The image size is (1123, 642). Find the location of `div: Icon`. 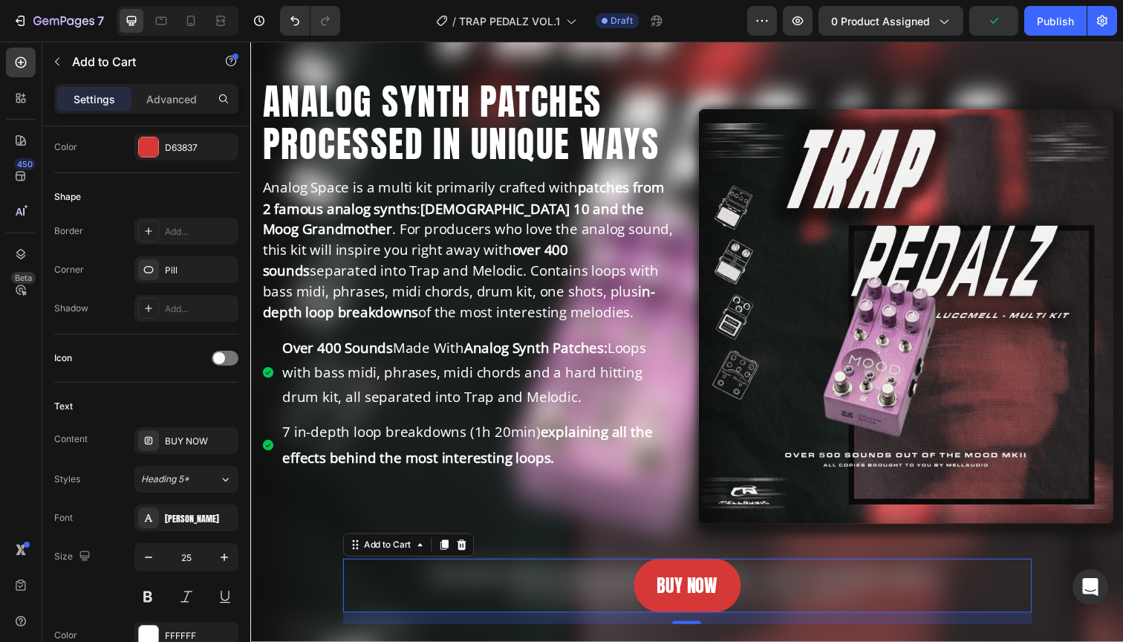

div: Icon is located at coordinates (63, 358).